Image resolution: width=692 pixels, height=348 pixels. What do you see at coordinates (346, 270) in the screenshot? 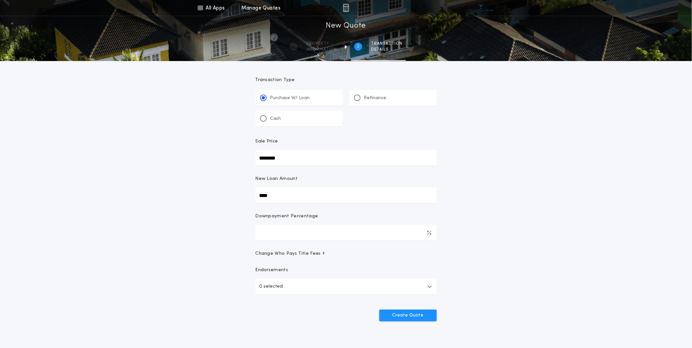
I see `p: Endorsements` at bounding box center [346, 270].